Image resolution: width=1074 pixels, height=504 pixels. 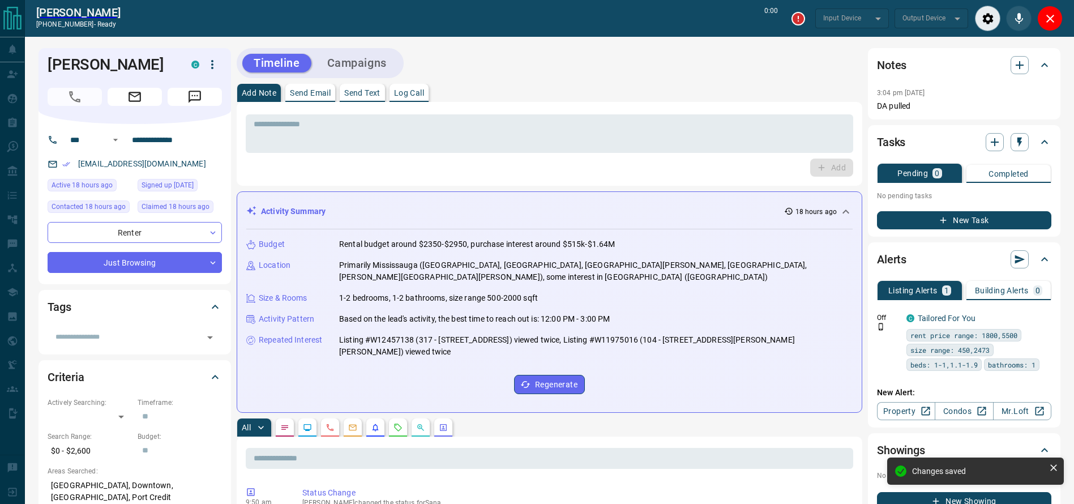 What do you see at coordinates (195, 97) in the screenshot?
I see `span: Message` at bounding box center [195, 97].